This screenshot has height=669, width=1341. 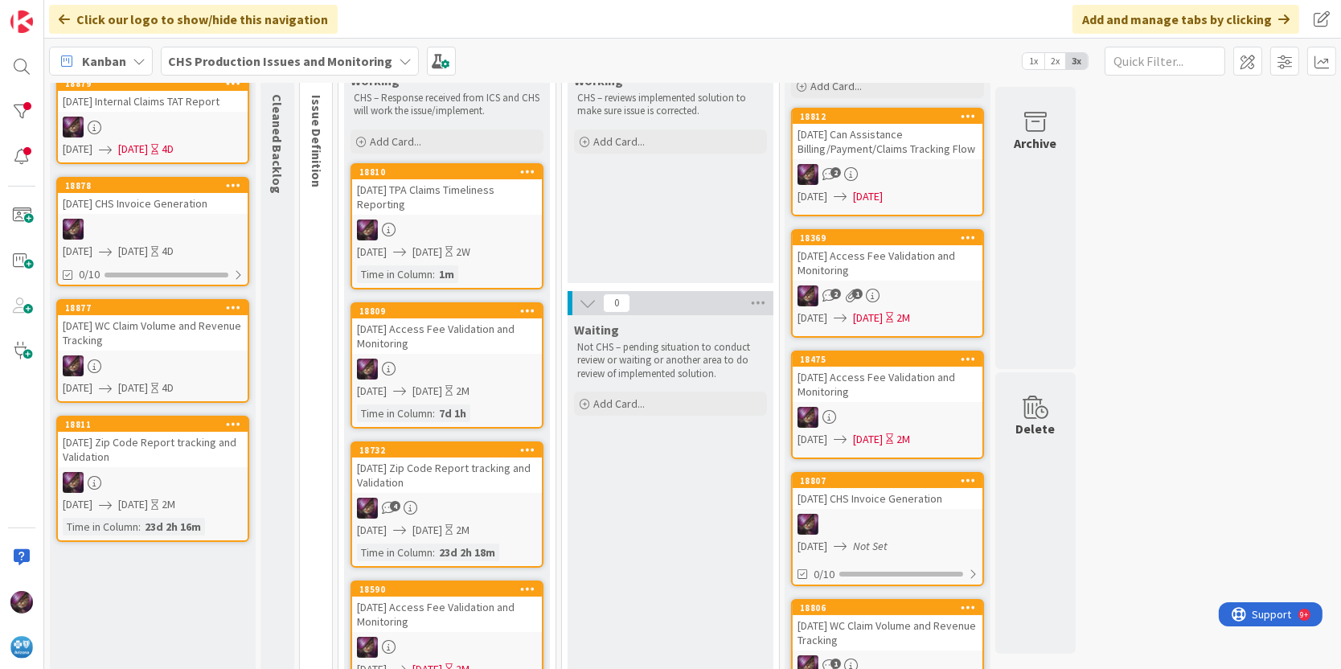 What do you see at coordinates (1035, 143) in the screenshot?
I see `div: Archive` at bounding box center [1035, 143].